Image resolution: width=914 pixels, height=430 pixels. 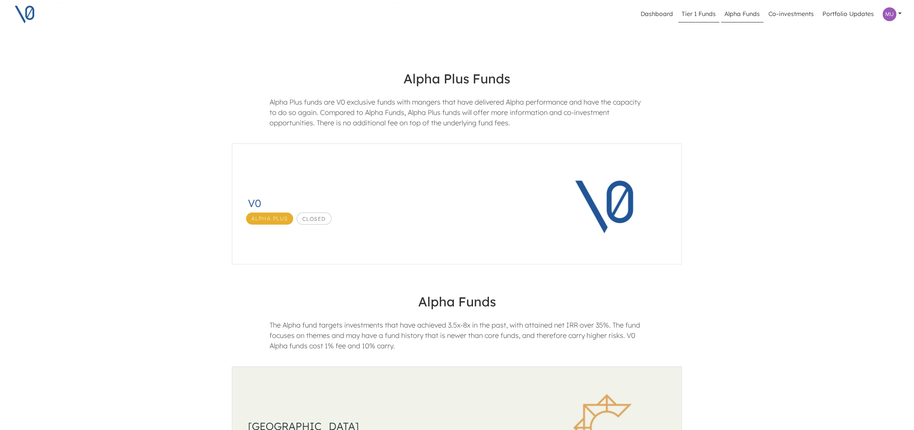 What do you see at coordinates (457, 116) in the screenshot?
I see `div: Alpha Plus funds are V0 exclusive funds with mangers that have delivered Alpha performance and ha...` at bounding box center [457, 116].